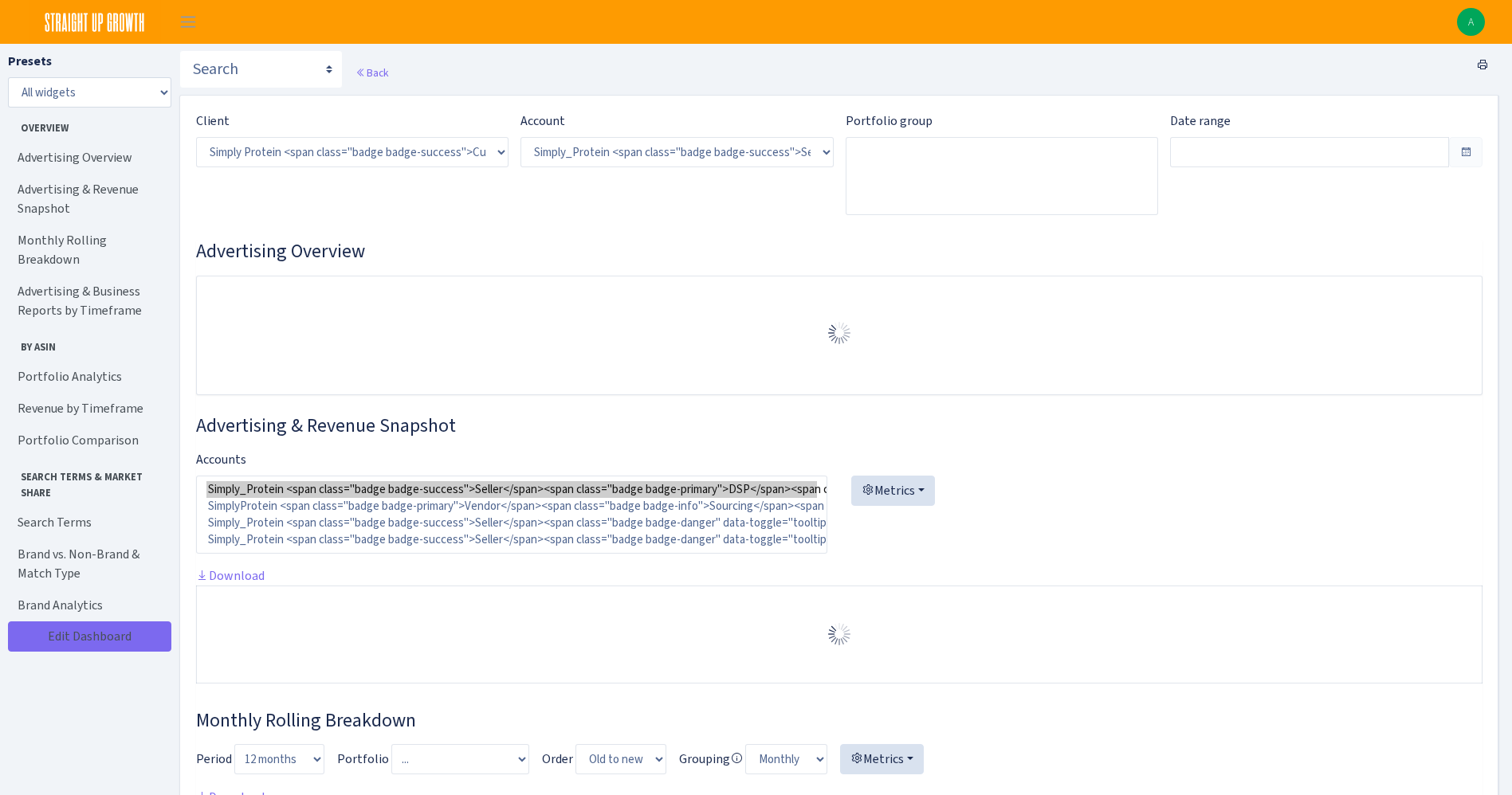 Image resolution: width=1512 pixels, height=795 pixels. I want to click on a: Download, so click(230, 575).